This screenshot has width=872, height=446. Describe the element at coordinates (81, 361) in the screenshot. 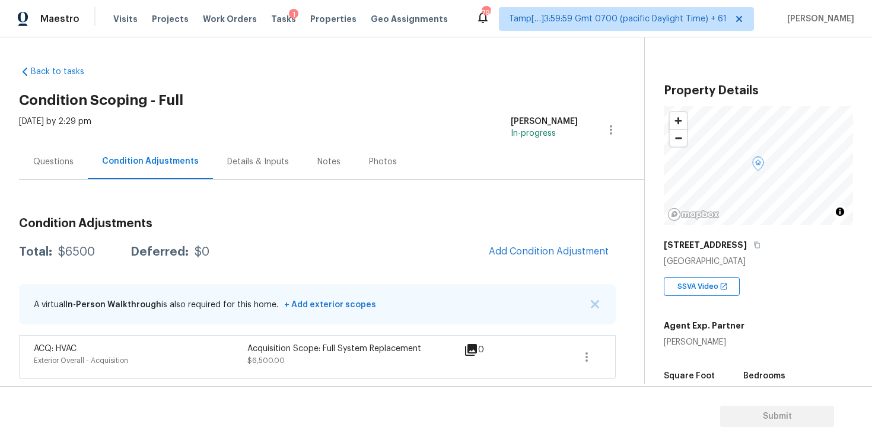

I see `span: Exterior Overall - Acquisition` at that location.